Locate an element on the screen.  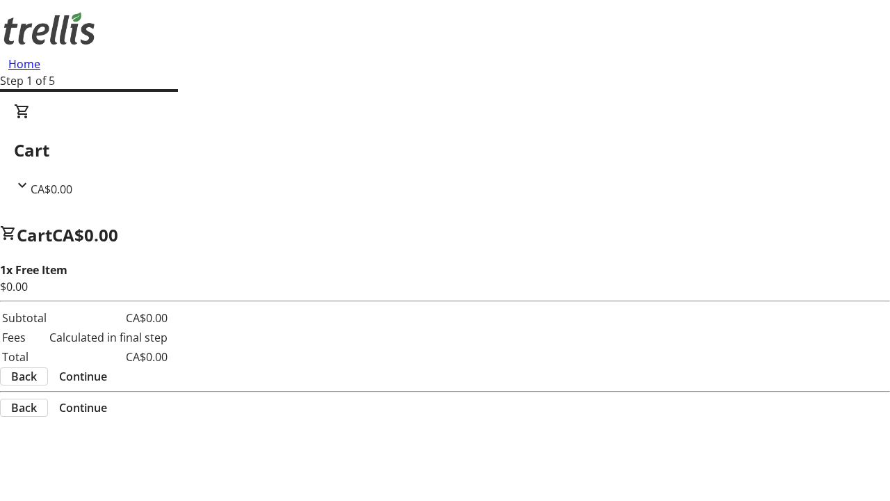
div: CartCA$0.00 is located at coordinates (445, 150).